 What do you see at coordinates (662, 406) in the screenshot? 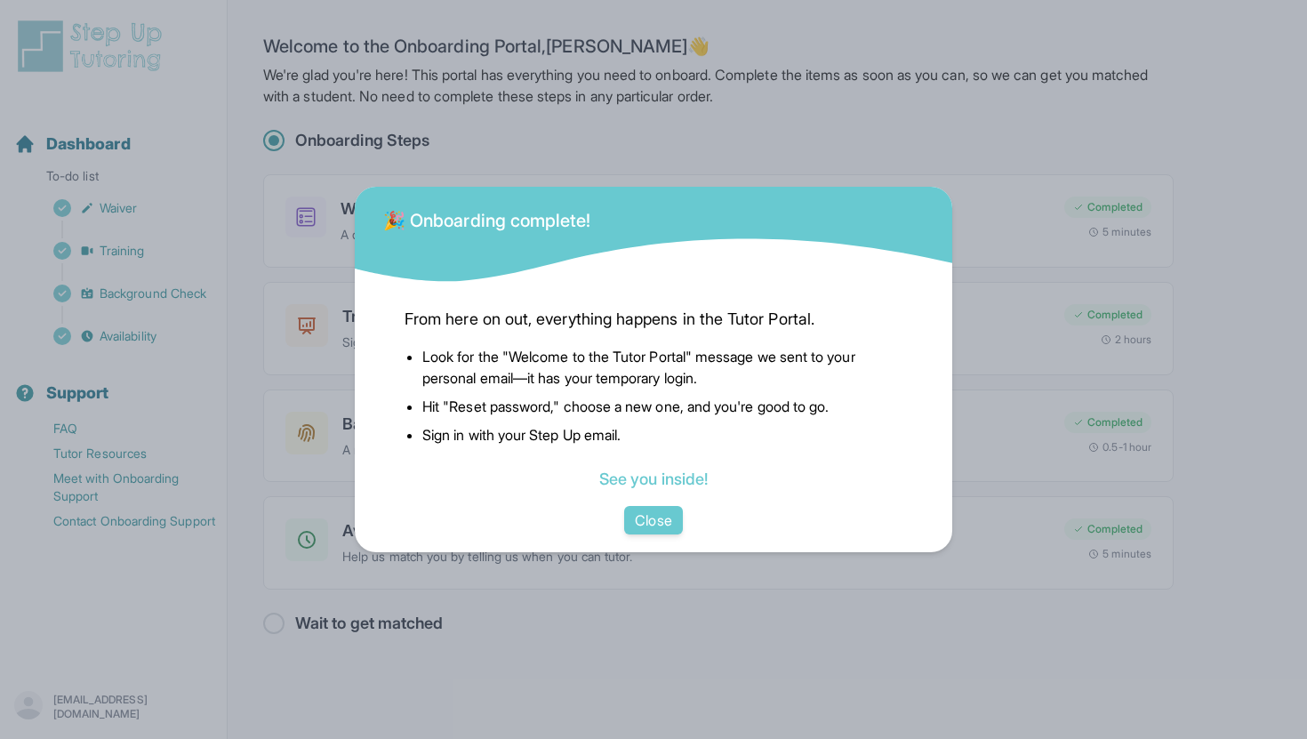
I see `li: Hit "Reset password," choose a new one, and you're good to go.` at bounding box center [662, 406].